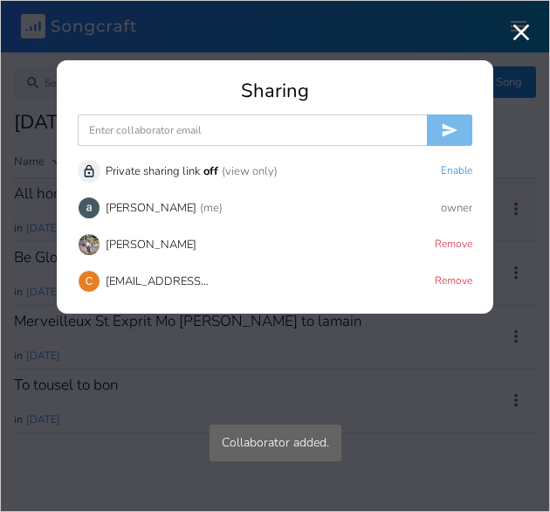 This screenshot has height=512, width=550. Describe the element at coordinates (89, 208) in the screenshot. I see `img: alvin cavaree` at that location.